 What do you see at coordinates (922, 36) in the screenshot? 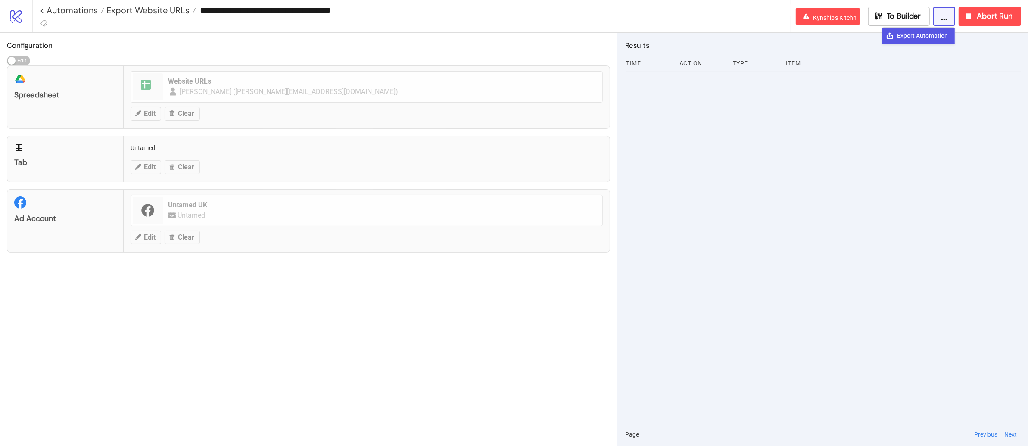
I see `span: Export Automation` at bounding box center [922, 36].